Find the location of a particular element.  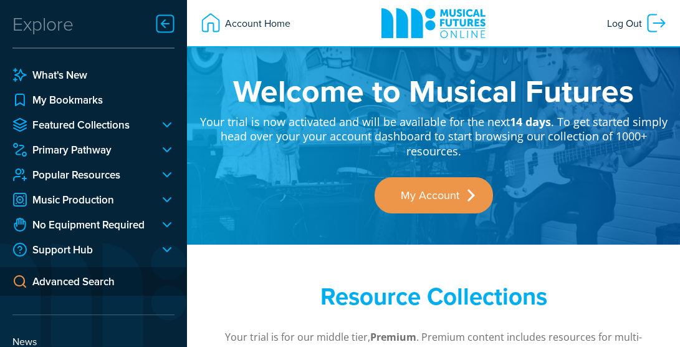

a: Popular Resources is located at coordinates (81, 175).